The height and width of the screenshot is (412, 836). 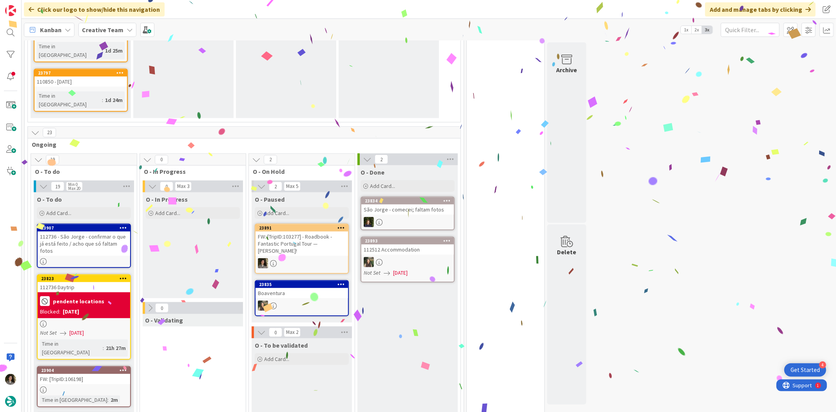 I want to click on div: FW: [TripID:106198], so click(x=84, y=379).